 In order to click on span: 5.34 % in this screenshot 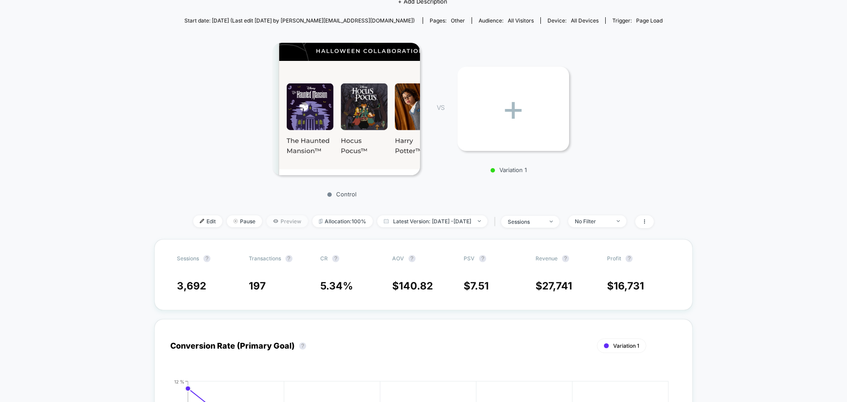, I will do `click(337, 286)`.